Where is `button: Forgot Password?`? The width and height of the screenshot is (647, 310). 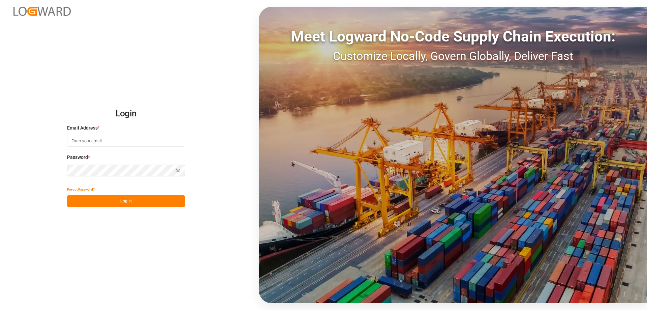 button: Forgot Password? is located at coordinates (81, 189).